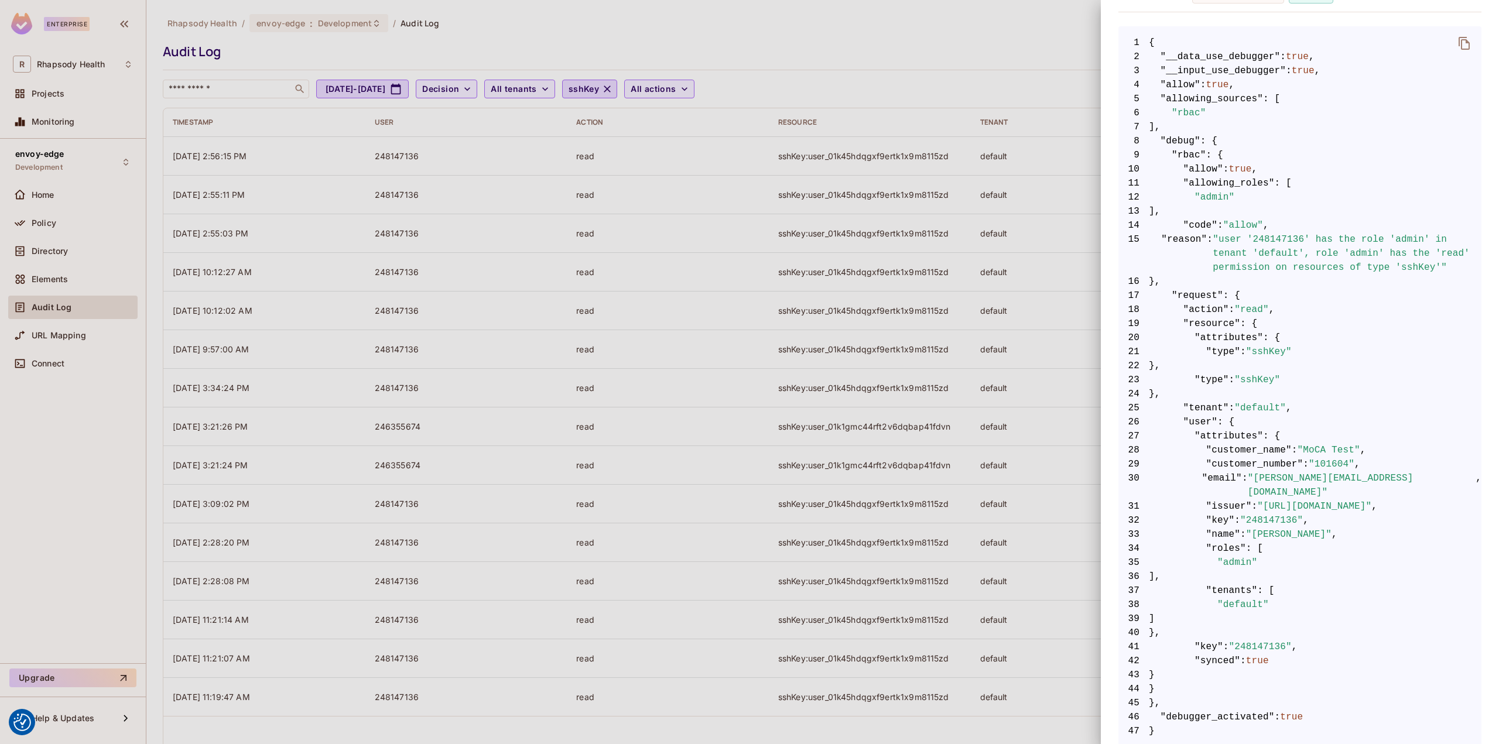 The height and width of the screenshot is (744, 1499). What do you see at coordinates (22, 722) in the screenshot?
I see `img: Revisit consent button` at bounding box center [22, 722].